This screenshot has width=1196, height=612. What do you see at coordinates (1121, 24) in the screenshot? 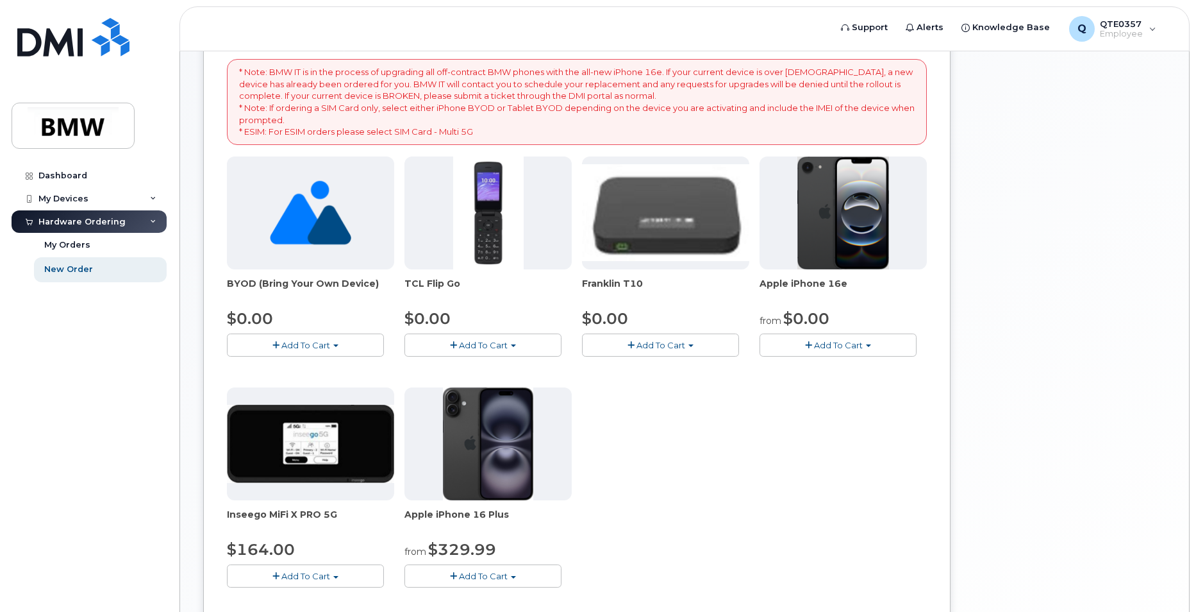
I see `span: QTE0357` at bounding box center [1121, 24].